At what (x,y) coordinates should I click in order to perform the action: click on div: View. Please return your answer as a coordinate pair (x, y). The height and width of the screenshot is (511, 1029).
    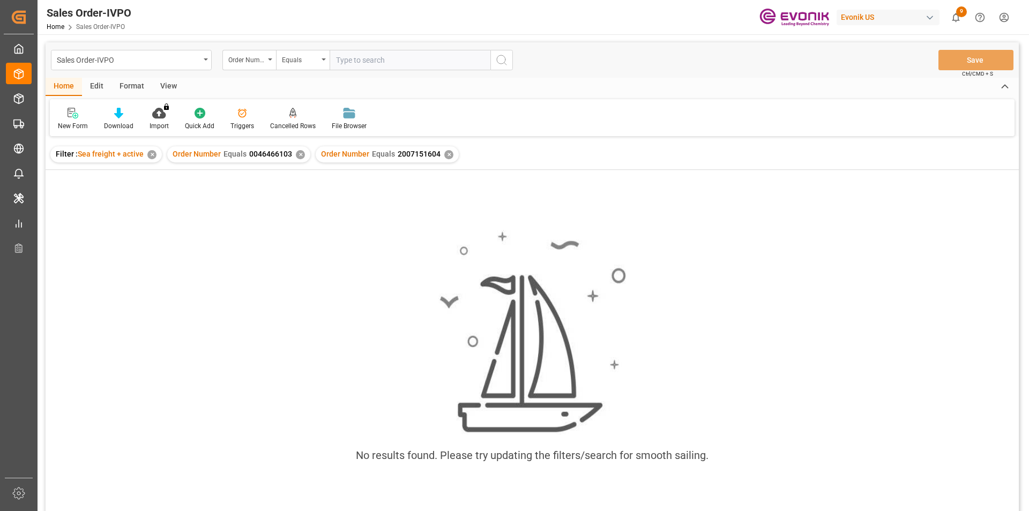
    Looking at the image, I should click on (168, 87).